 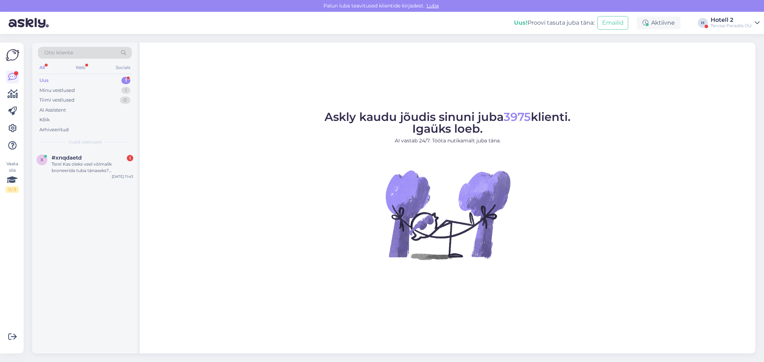 What do you see at coordinates (735, 23) in the screenshot?
I see `a: Hotell 2Tervise Paradiis OÜ` at bounding box center [735, 23].